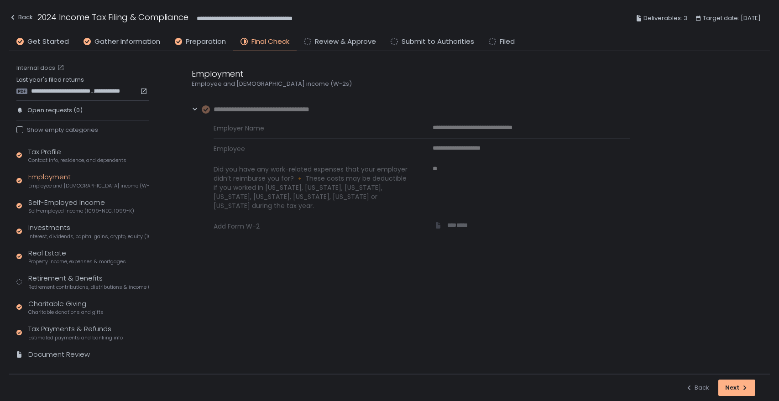 The image size is (779, 401). I want to click on div: Charitable Giving, so click(66, 308).